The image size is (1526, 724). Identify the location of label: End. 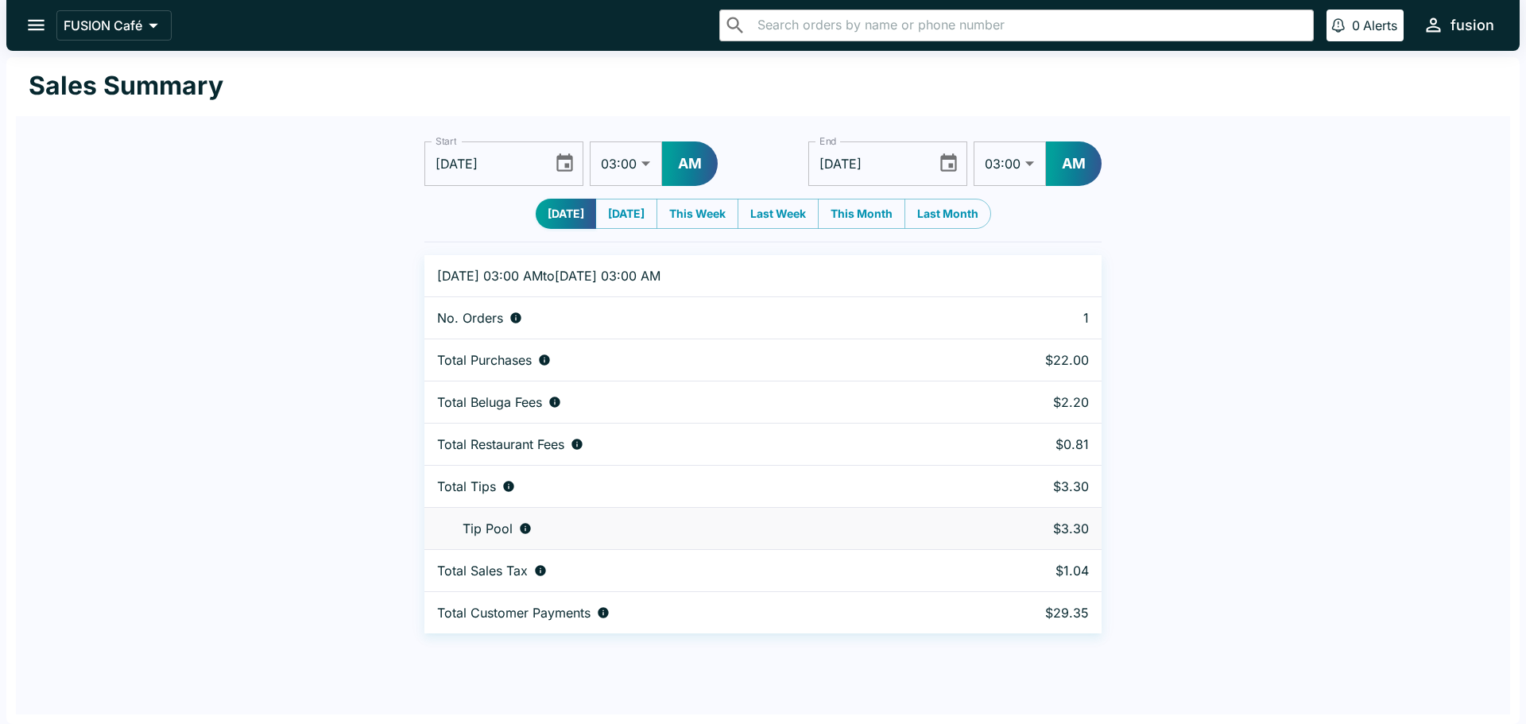
(828, 141).